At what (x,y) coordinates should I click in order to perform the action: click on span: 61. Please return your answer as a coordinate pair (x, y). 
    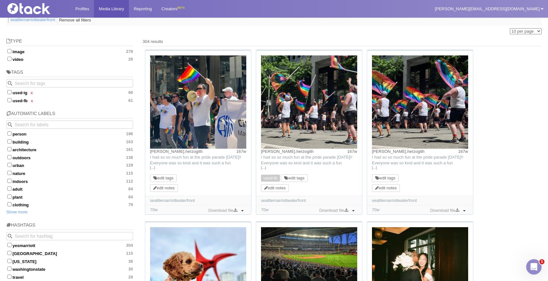
    Looking at the image, I should click on (131, 101).